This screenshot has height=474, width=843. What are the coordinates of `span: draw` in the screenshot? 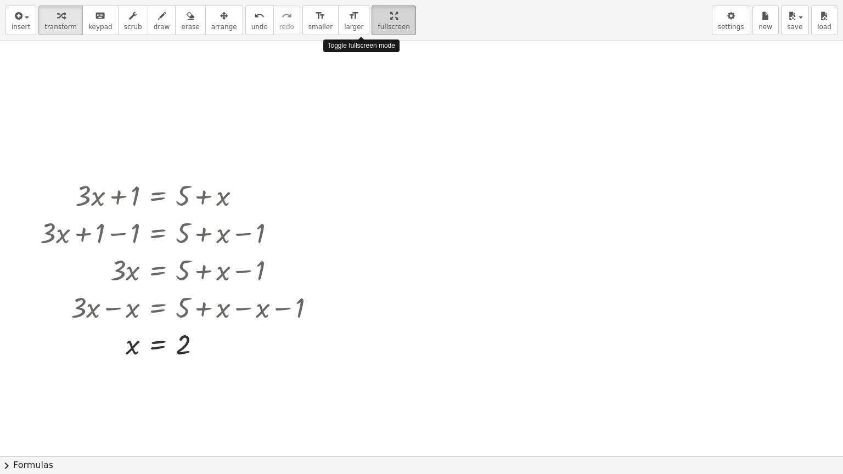 It's located at (162, 27).